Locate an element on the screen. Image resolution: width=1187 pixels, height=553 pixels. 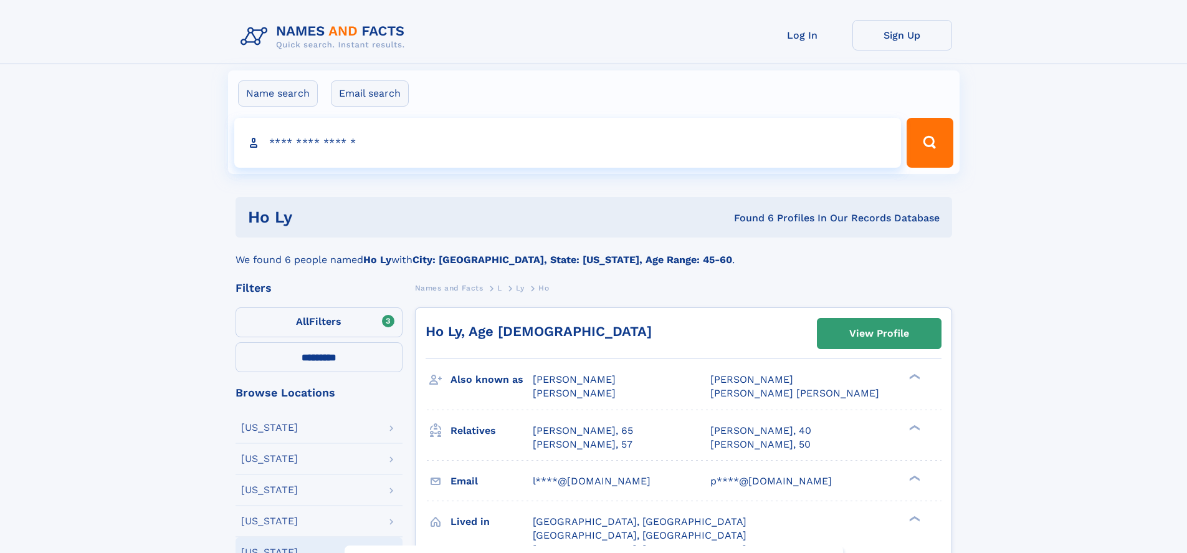
div: Browse Locations is located at coordinates (319, 392).